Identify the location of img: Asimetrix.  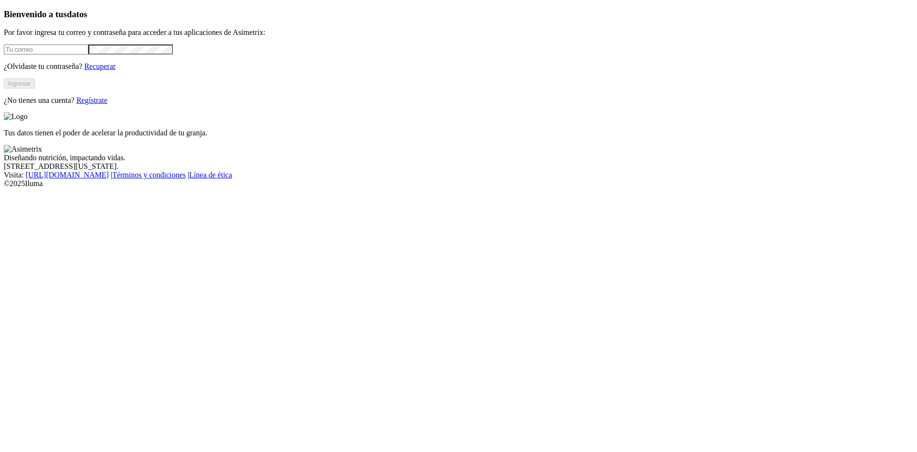
(23, 149).